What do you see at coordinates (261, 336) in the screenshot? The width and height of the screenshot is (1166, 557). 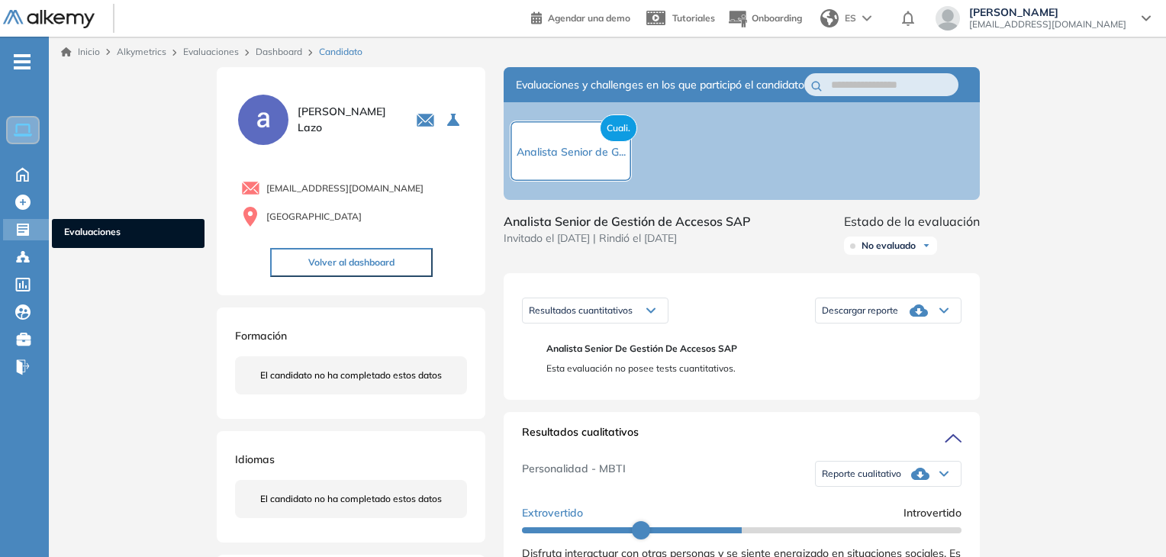 I see `span: Formación` at bounding box center [261, 336].